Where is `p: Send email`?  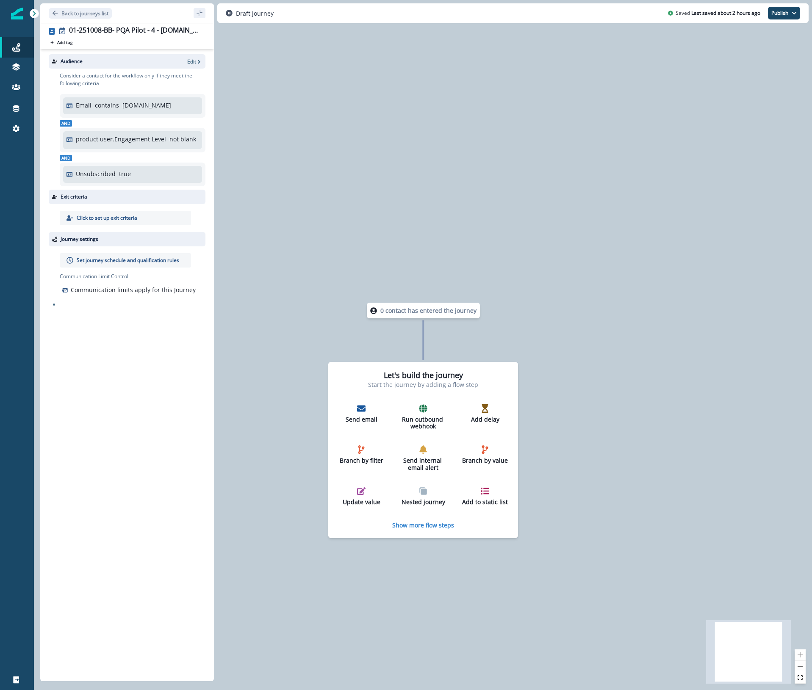
p: Send email is located at coordinates (361, 420).